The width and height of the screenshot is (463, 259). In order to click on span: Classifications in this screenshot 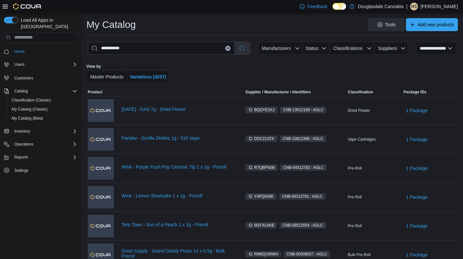, I will do `click(348, 48)`.